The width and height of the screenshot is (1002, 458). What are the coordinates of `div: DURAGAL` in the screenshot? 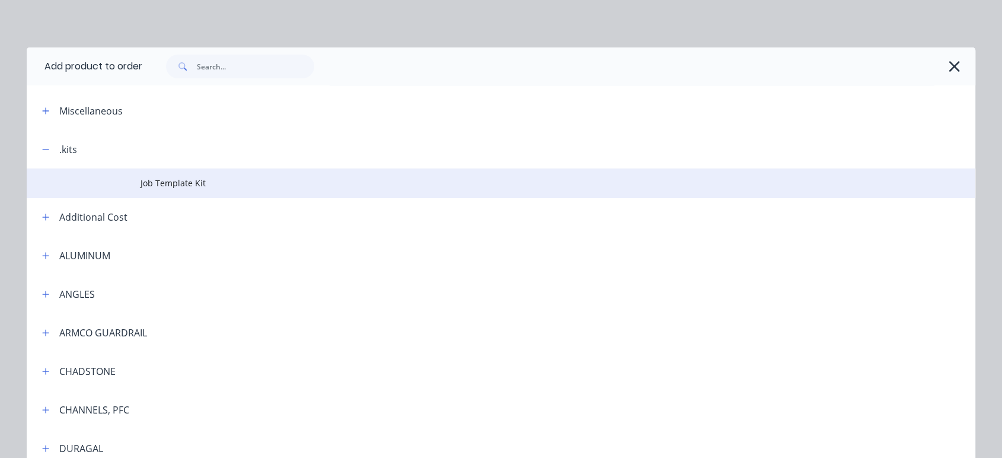 It's located at (81, 448).